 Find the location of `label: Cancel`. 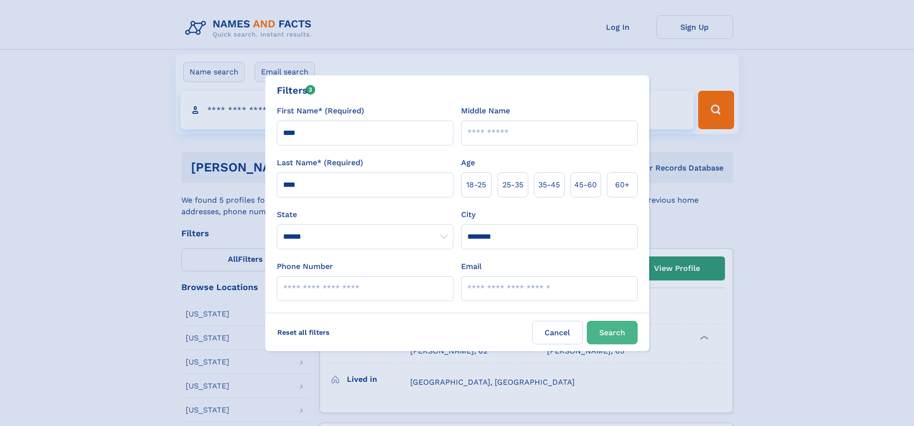

label: Cancel is located at coordinates (558, 332).